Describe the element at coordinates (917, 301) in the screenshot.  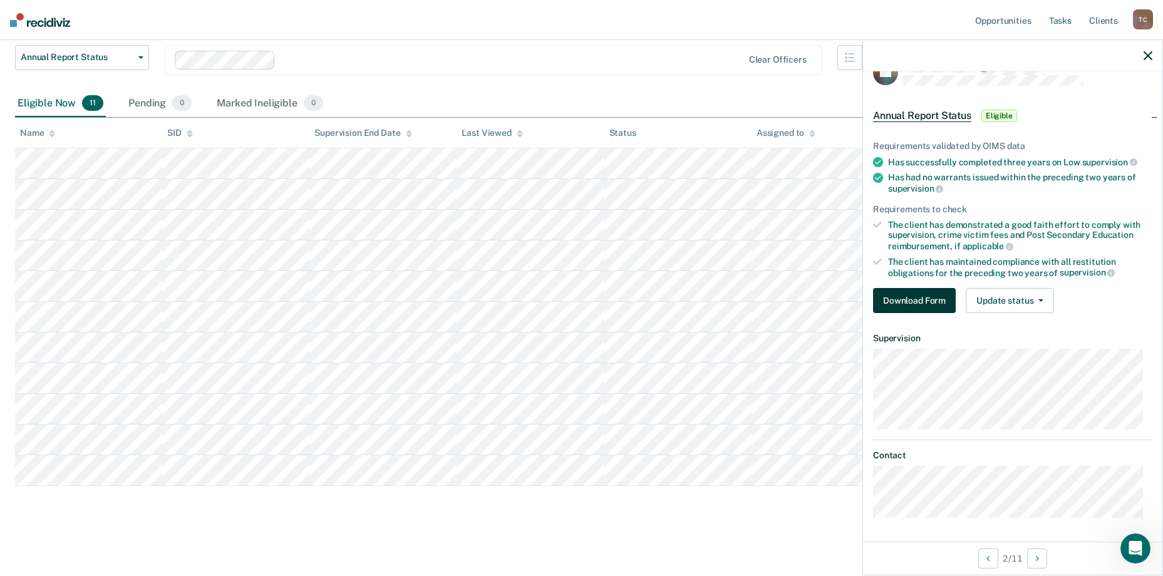
I see `a: Navigate to form link` at that location.